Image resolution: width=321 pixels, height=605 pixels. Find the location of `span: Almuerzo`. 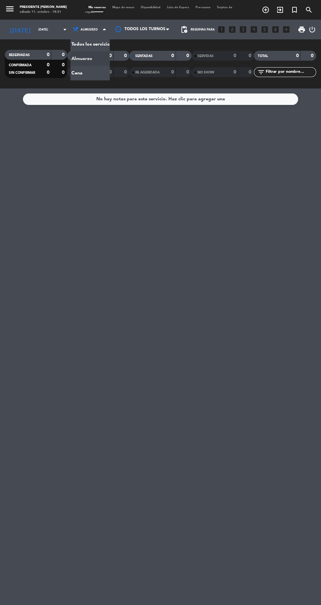

span: Almuerzo is located at coordinates (89, 29).